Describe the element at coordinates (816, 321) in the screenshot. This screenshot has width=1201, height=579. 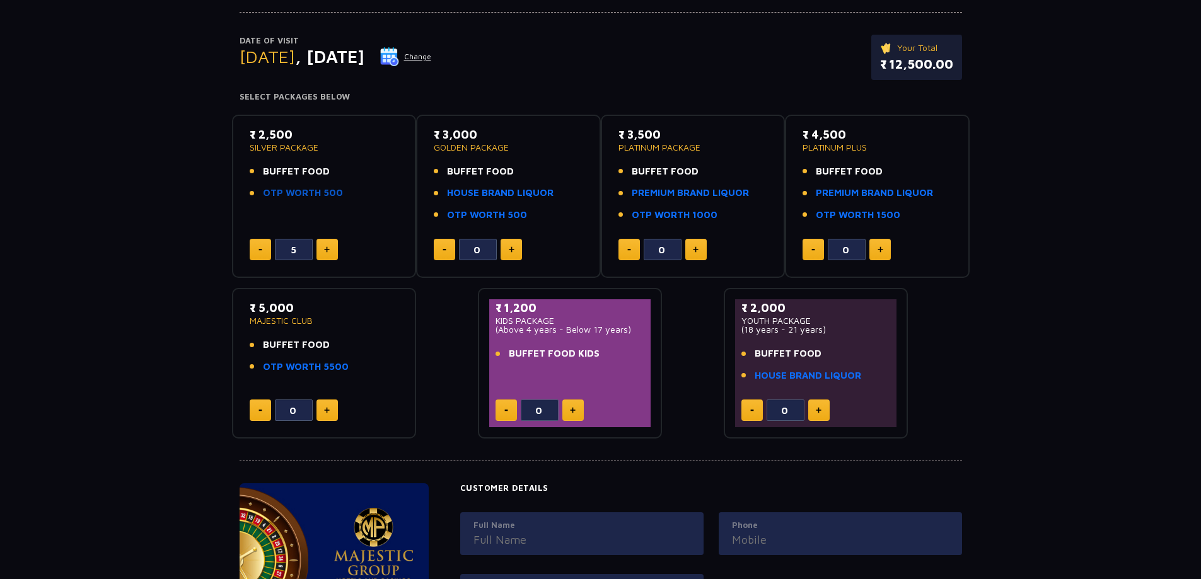
I see `p: YOUTH PACKAGE` at that location.